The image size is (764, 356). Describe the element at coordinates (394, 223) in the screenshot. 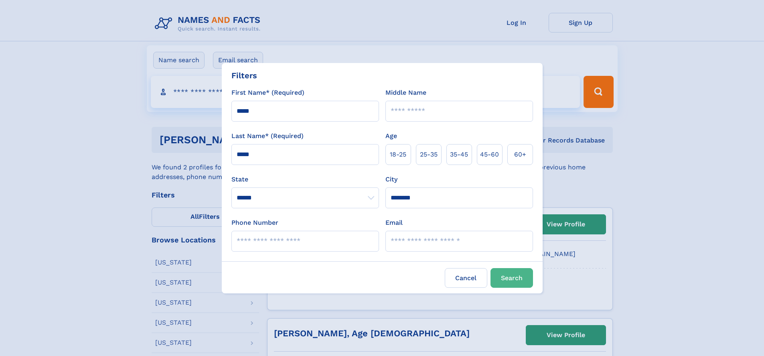

I see `label: Email` at that location.